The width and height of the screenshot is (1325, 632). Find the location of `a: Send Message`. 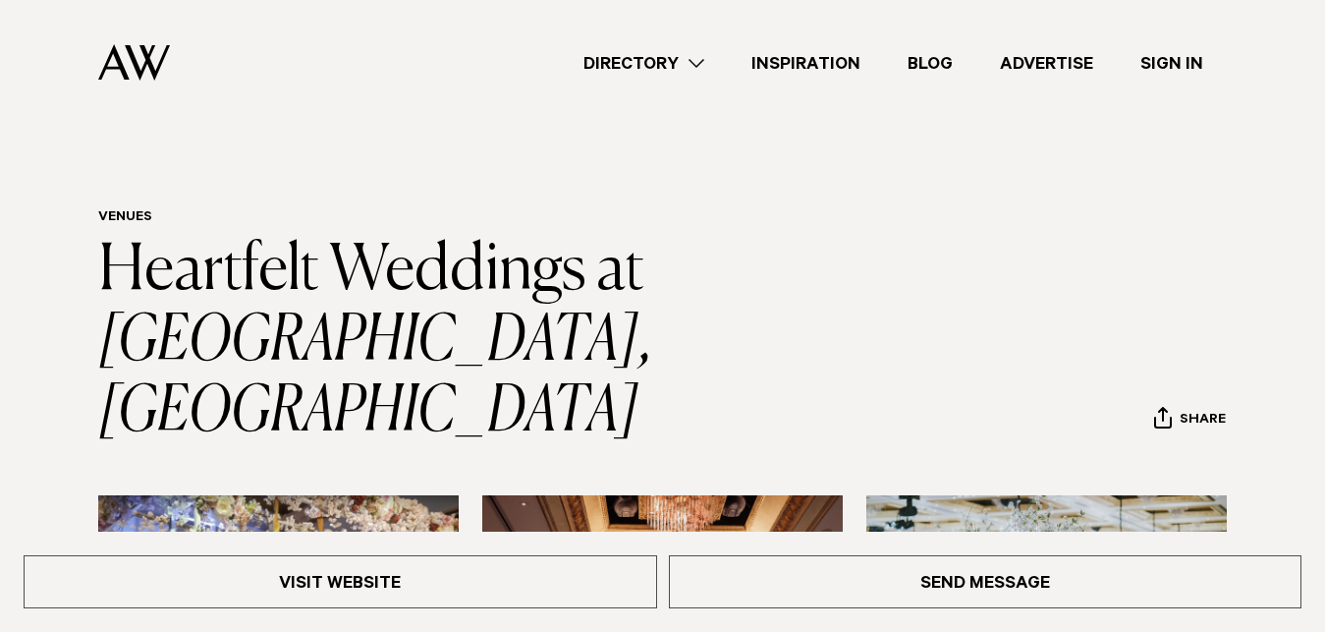

a: Send Message is located at coordinates (985, 581).